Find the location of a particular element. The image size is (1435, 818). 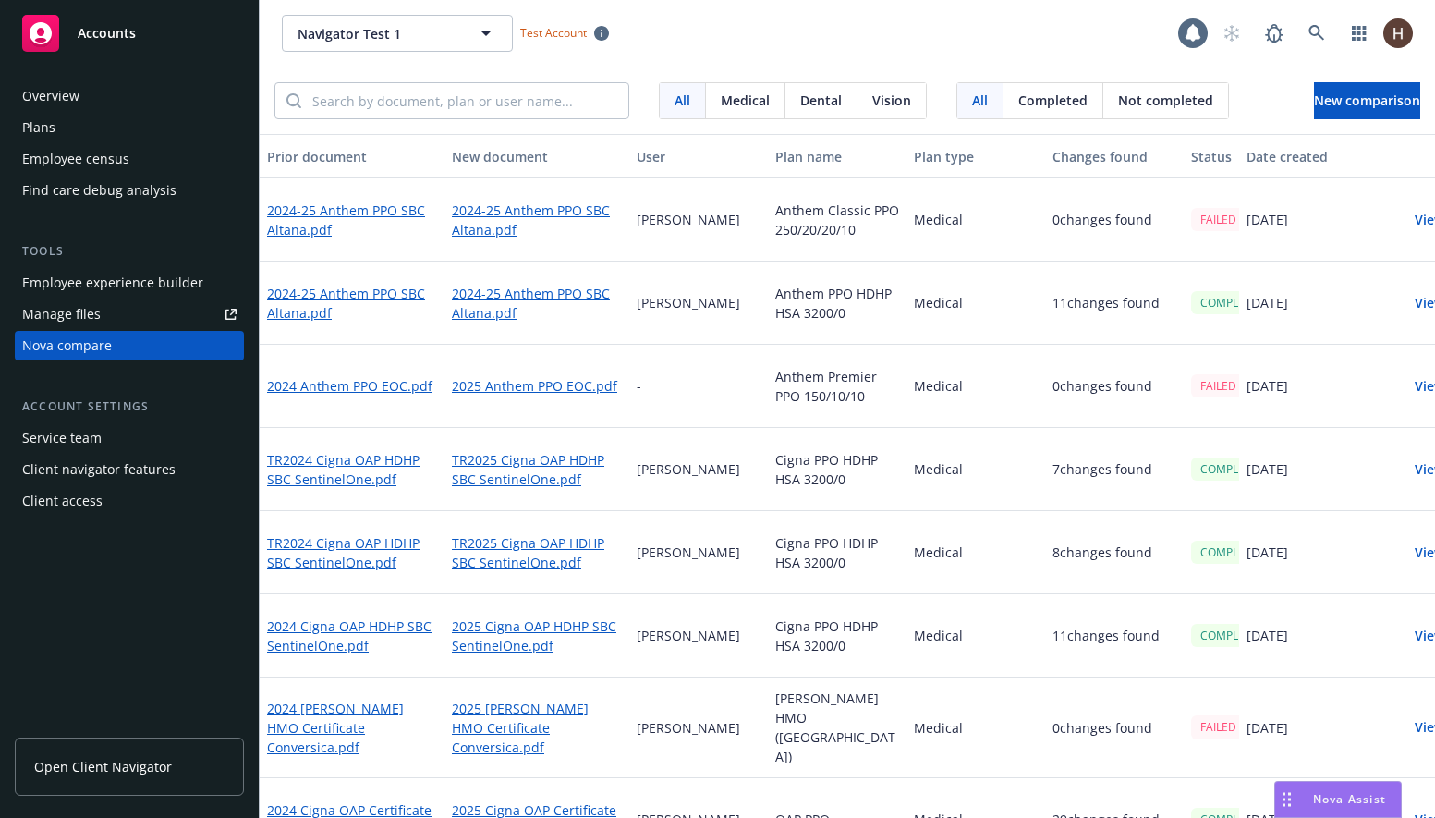

a: Client navigator features is located at coordinates (129, 469).